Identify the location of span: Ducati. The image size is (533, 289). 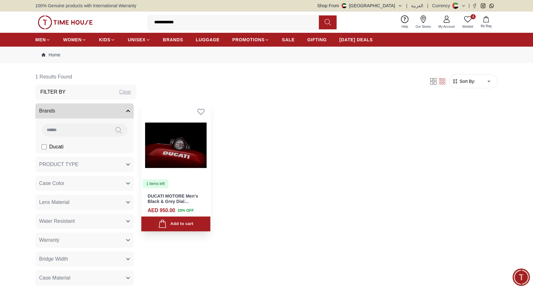
(56, 147).